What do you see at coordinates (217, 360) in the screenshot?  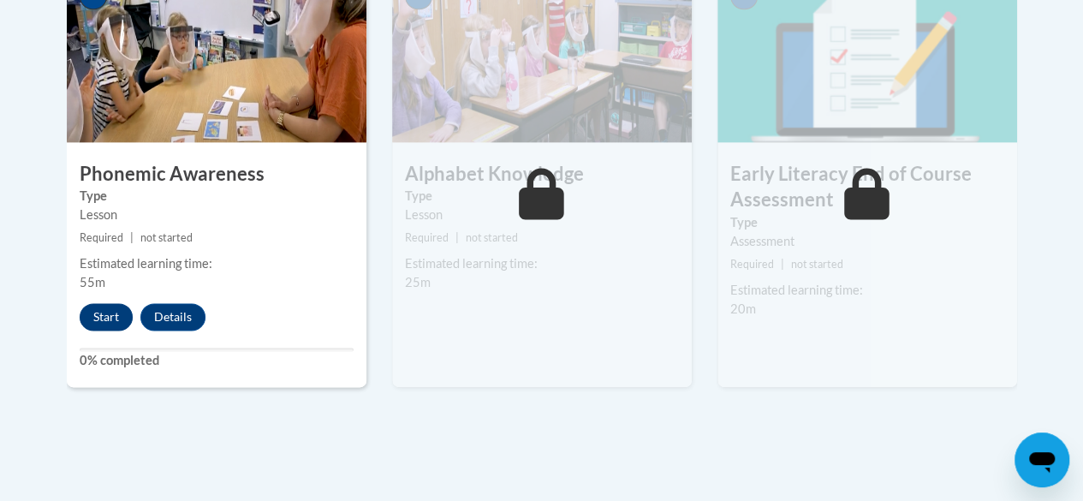 I see `label: 0% completed` at bounding box center [217, 360].